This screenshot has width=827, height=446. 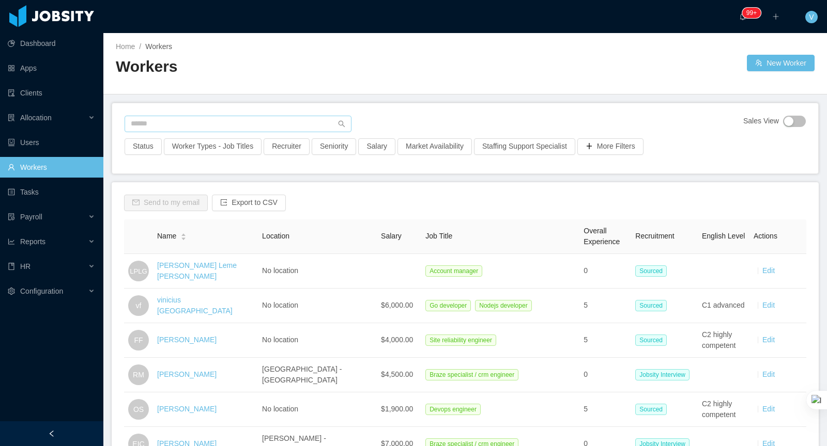 What do you see at coordinates (723, 236) in the screenshot?
I see `span: English Level` at bounding box center [723, 236].